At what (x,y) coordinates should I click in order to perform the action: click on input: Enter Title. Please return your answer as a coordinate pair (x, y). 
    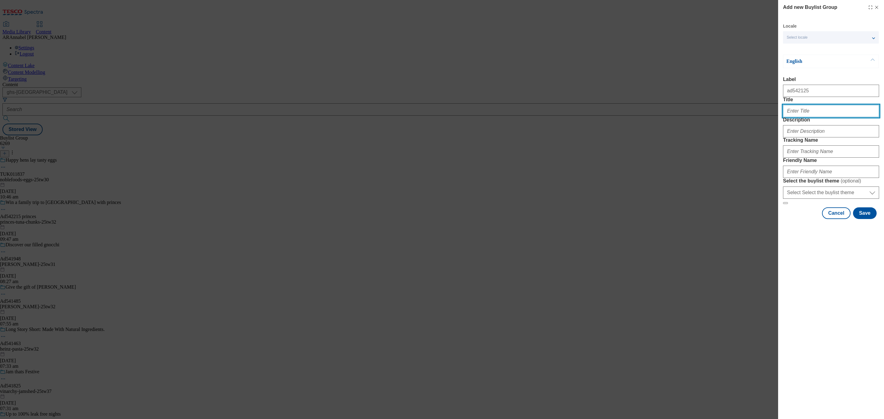
    Looking at the image, I should click on (831, 111).